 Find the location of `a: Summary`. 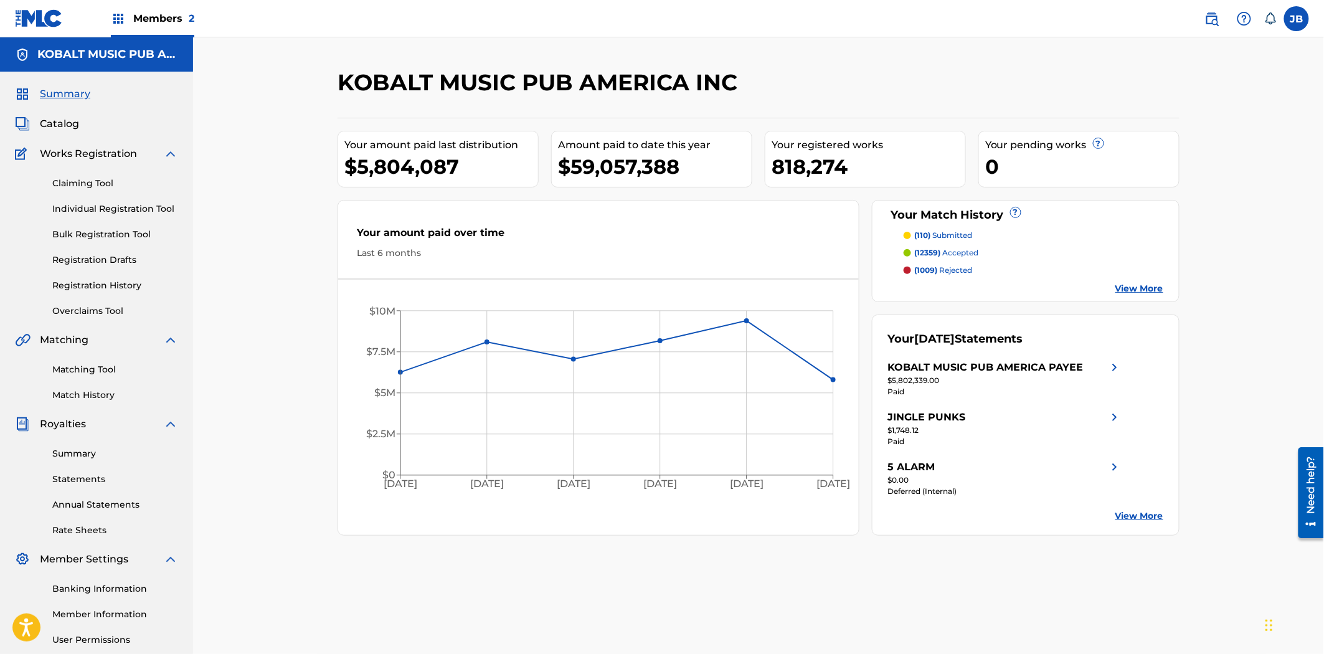

a: Summary is located at coordinates (115, 453).